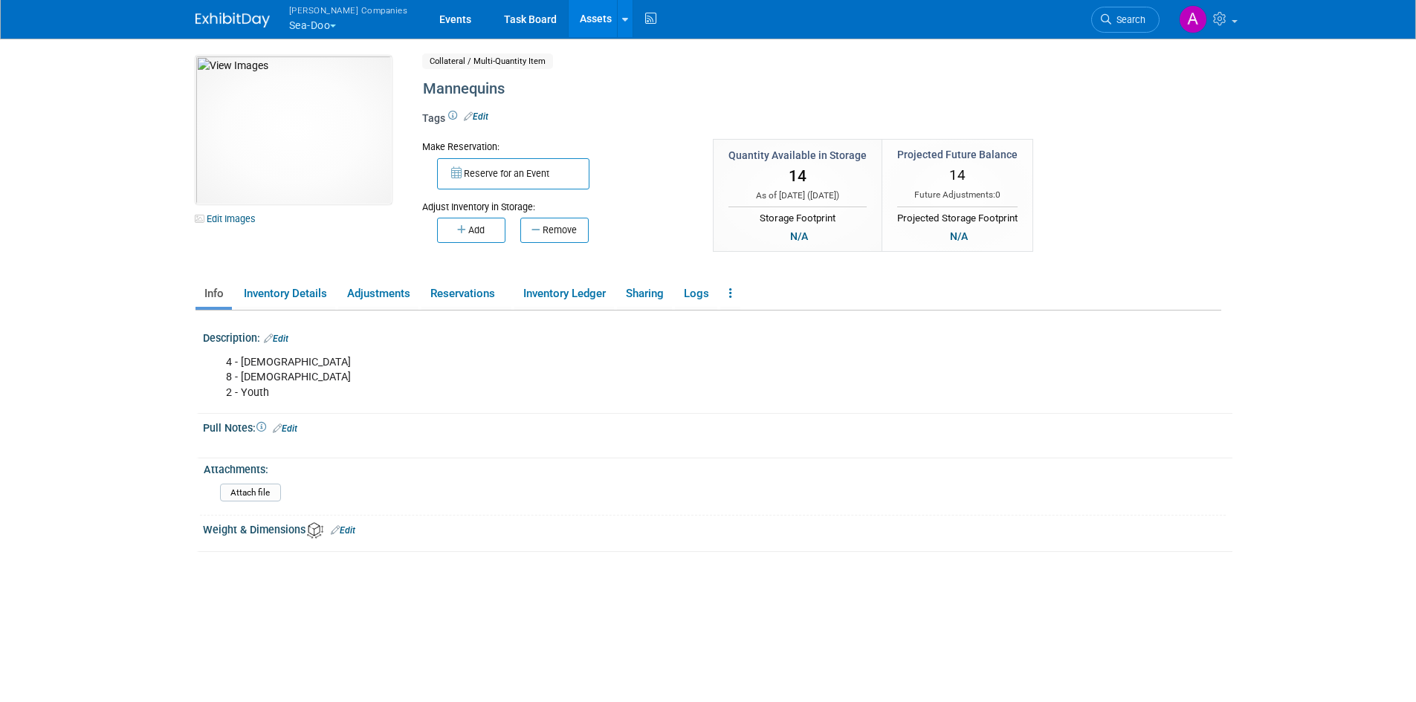  What do you see at coordinates (758, 89) in the screenshot?
I see `div: Mannequins` at bounding box center [758, 89].